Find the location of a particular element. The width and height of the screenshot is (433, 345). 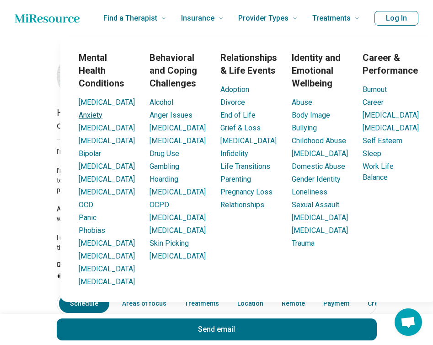

a: Sexual Assault is located at coordinates (315, 204).